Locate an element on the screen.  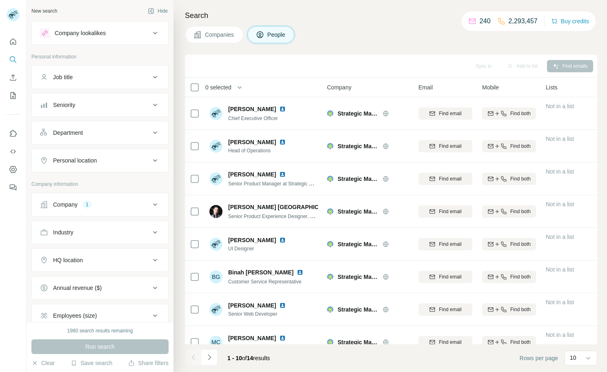
span: People is located at coordinates (277, 35).